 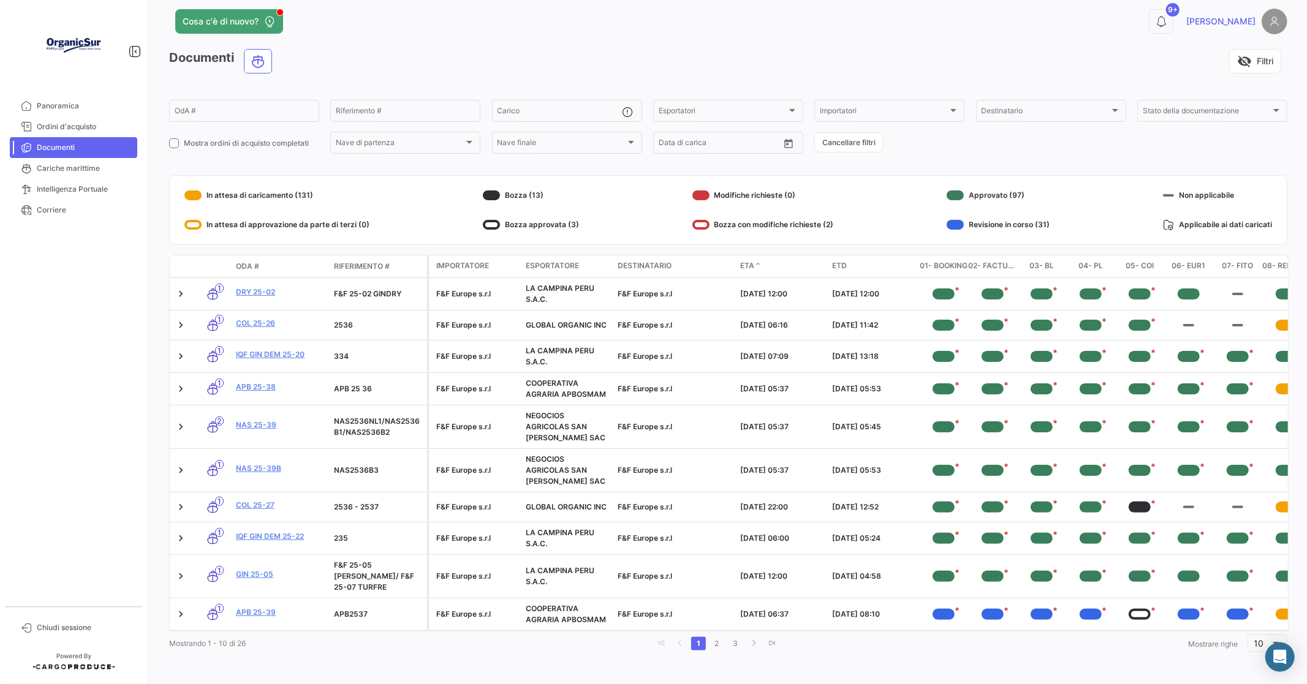 What do you see at coordinates (1041, 266) in the screenshot?
I see `span: 03- BL` at bounding box center [1041, 266].